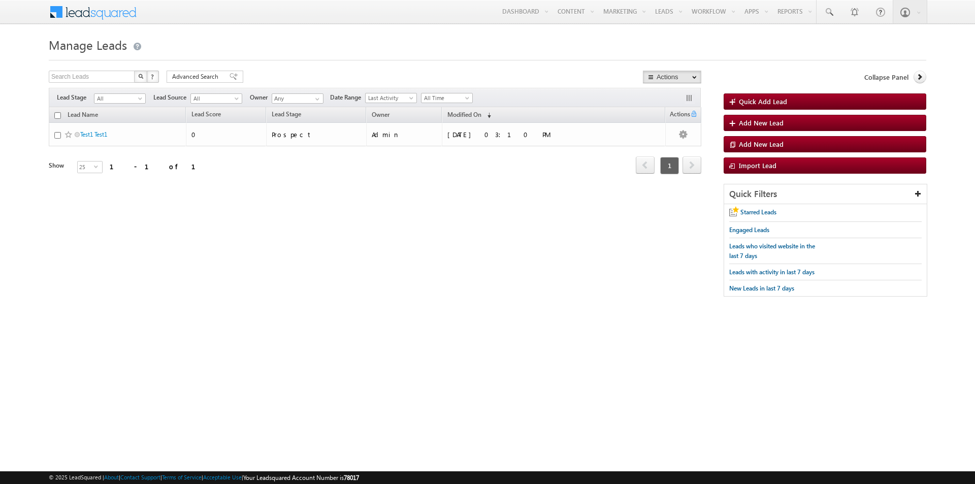 The height and width of the screenshot is (484, 975). Describe the element at coordinates (887, 77) in the screenshot. I see `span: Collapse Panel` at that location.